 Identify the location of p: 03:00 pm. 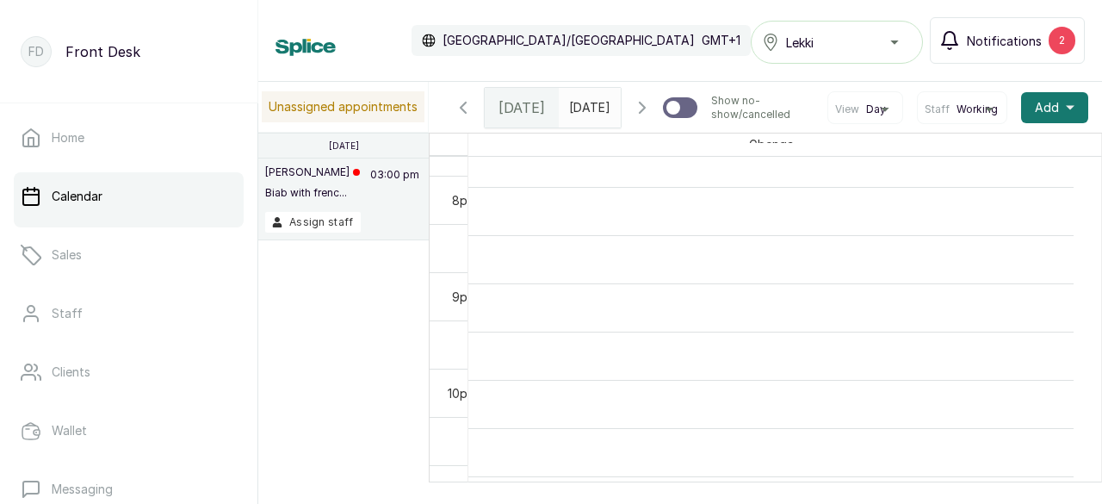
(394, 189).